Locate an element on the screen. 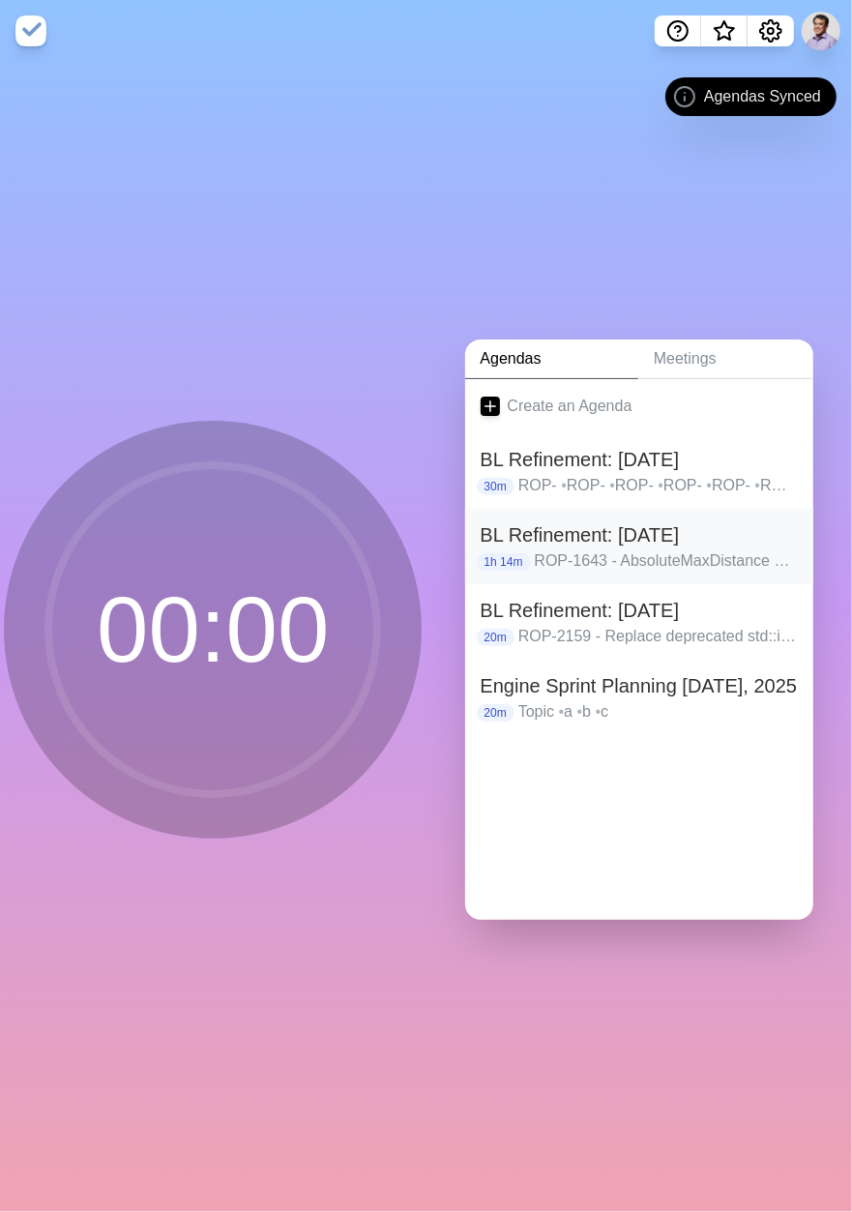 The height and width of the screenshot is (1212, 852). p: ROP-1643 - AbsoluteMaxDistance not working as intended ROP-2191 - Truck Capacity Jobs Assigned to... is located at coordinates (667, 561).